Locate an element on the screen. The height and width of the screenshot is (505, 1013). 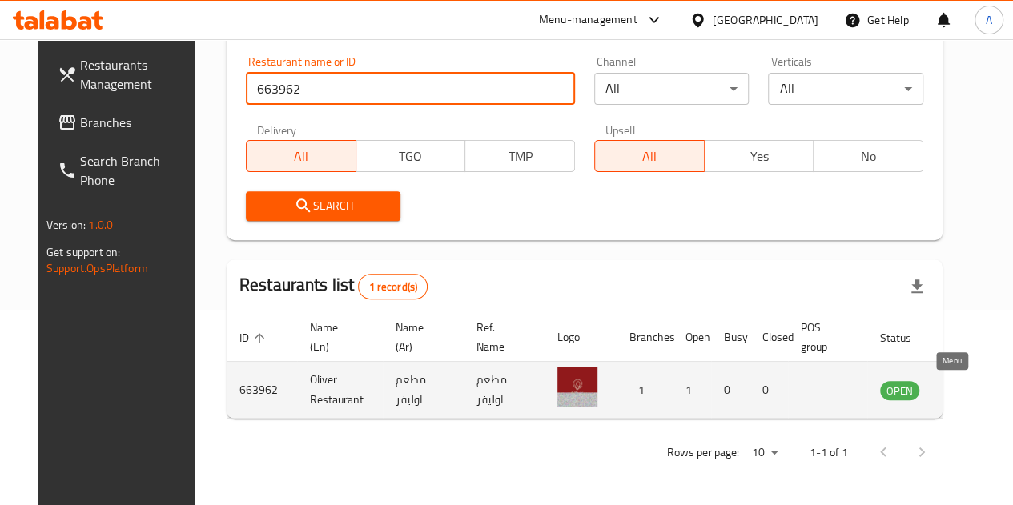
span: Name (Ar) is located at coordinates (420, 337).